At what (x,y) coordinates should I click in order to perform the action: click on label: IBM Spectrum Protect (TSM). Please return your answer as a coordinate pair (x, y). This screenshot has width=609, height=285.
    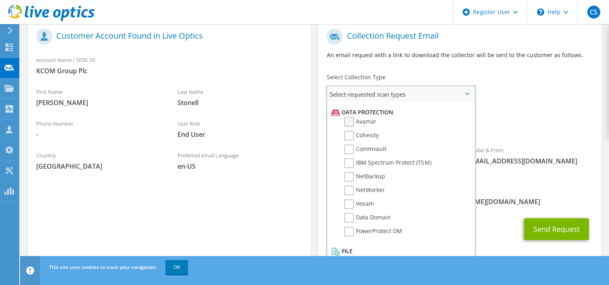
    Looking at the image, I should click on (388, 163).